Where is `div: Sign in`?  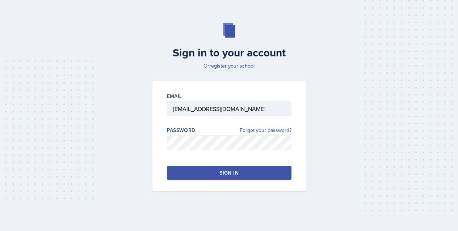
div: Sign in is located at coordinates (229, 173).